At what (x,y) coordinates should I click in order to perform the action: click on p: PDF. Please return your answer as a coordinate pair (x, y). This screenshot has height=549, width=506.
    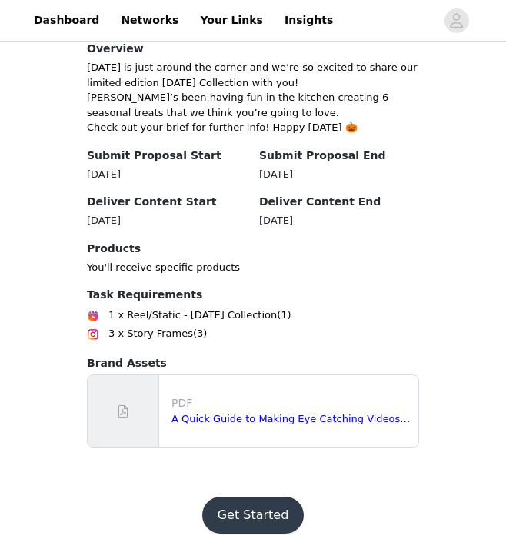
    Looking at the image, I should click on (291, 403).